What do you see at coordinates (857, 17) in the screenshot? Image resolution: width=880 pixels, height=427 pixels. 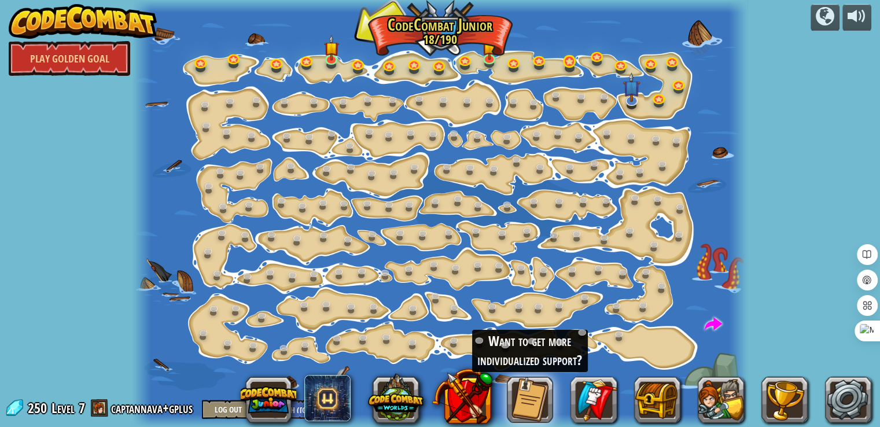 I see `button: Adjust volume` at bounding box center [857, 17].